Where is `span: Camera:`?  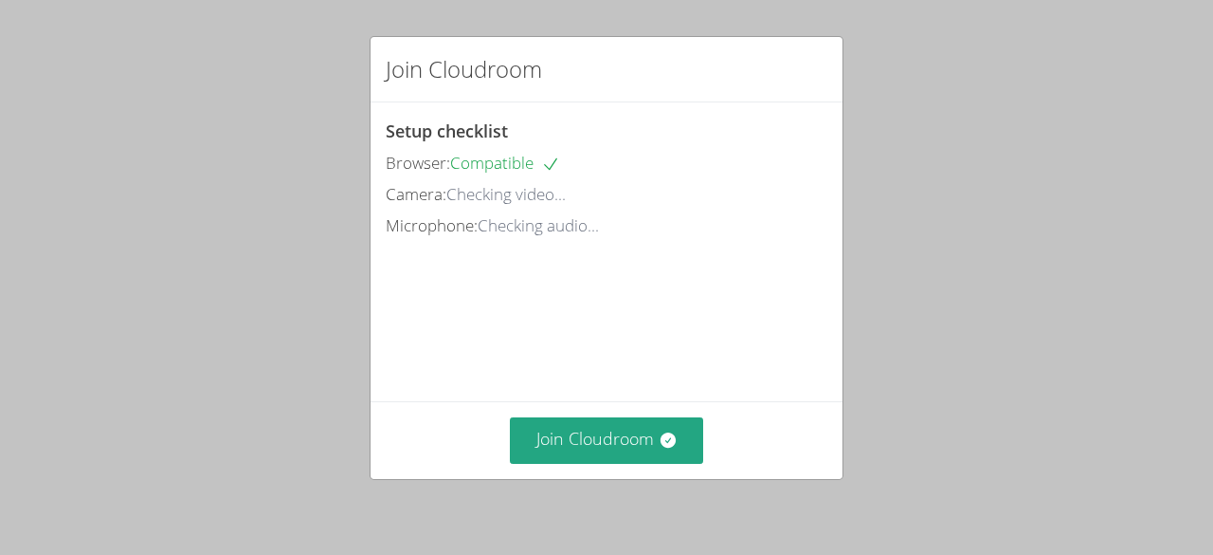 span: Camera: is located at coordinates (416, 193).